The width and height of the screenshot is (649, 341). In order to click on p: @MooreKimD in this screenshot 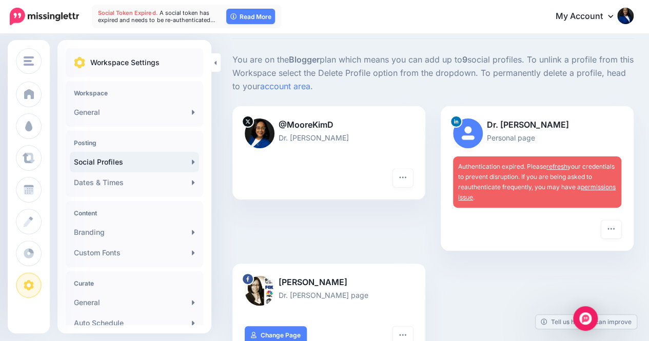, I will do `click(329, 125)`.